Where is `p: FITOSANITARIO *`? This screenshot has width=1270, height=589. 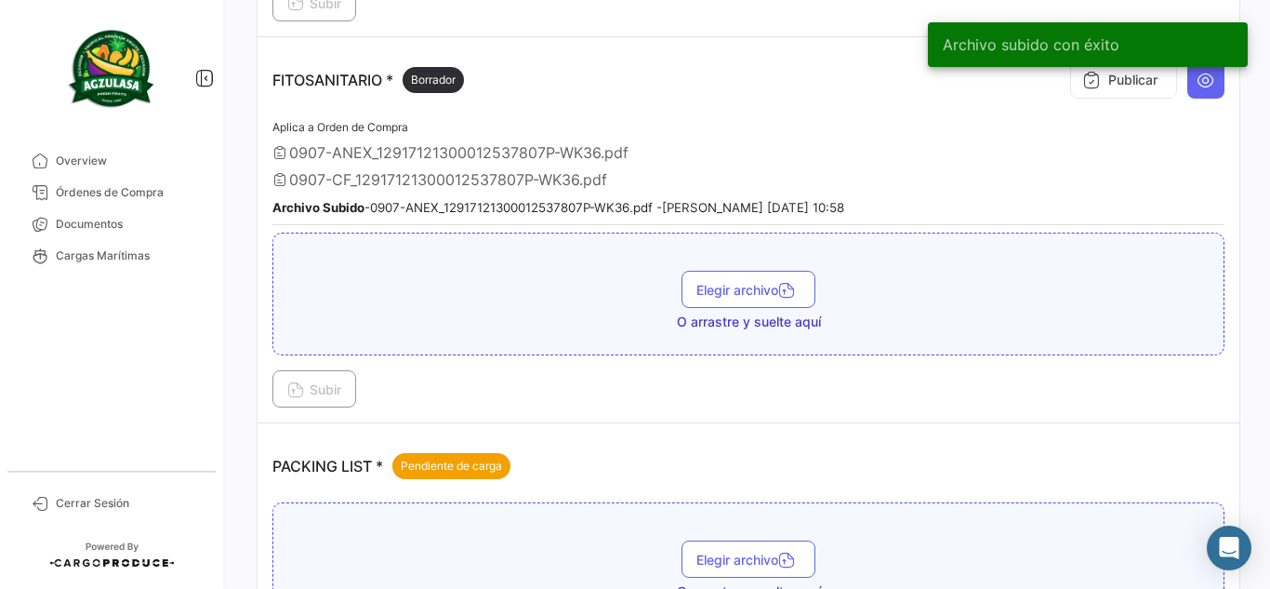 p: FITOSANITARIO * is located at coordinates (368, 80).